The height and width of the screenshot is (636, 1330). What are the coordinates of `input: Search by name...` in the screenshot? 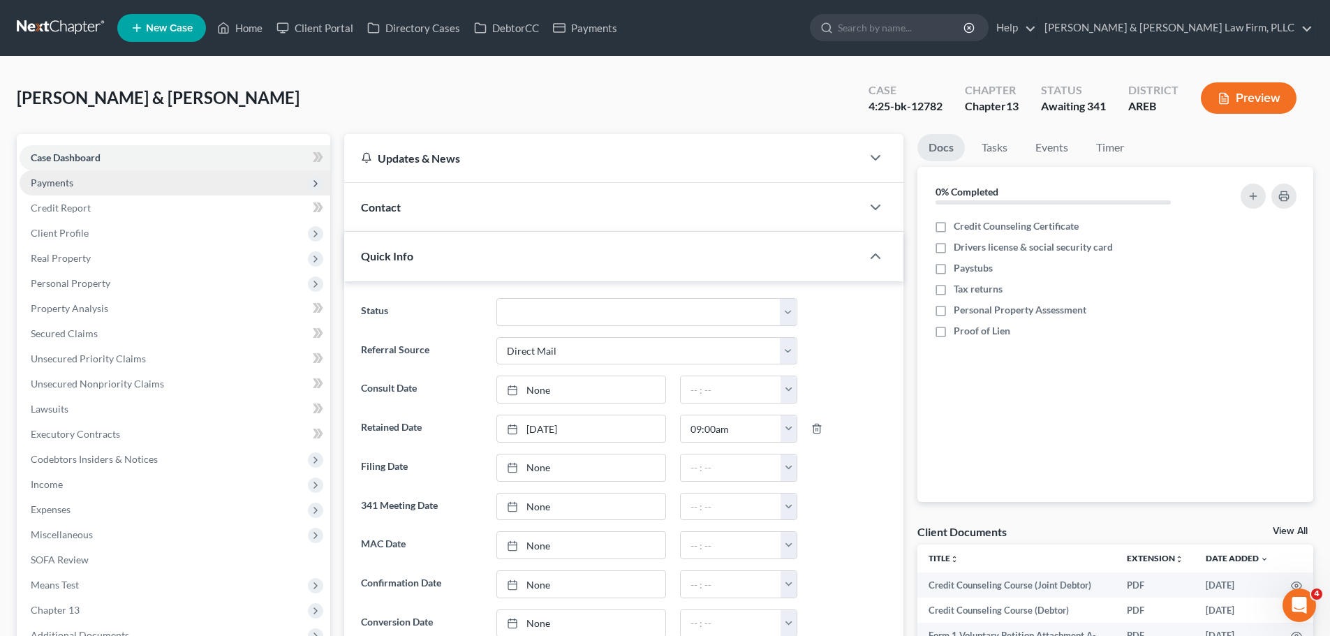 It's located at (901, 27).